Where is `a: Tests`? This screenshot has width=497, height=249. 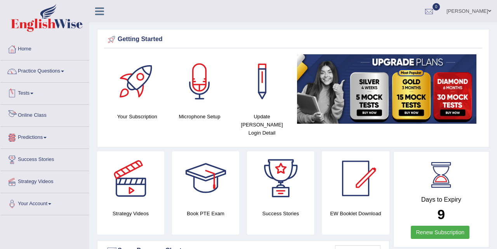
a: Tests is located at coordinates (45, 92).